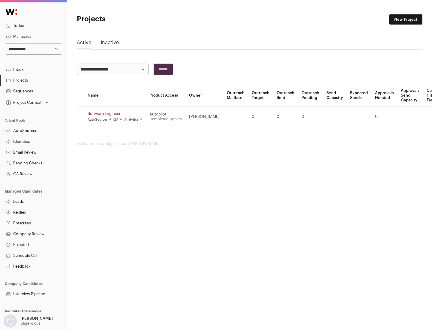 This screenshot has height=330, width=432. What do you see at coordinates (166, 119) in the screenshot?
I see `a: Completed by csm` at bounding box center [166, 119].